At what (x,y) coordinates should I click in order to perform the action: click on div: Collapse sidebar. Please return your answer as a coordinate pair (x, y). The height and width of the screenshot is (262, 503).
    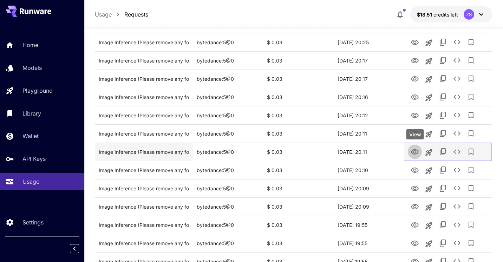
    Looking at the image, I should click on (80, 249).